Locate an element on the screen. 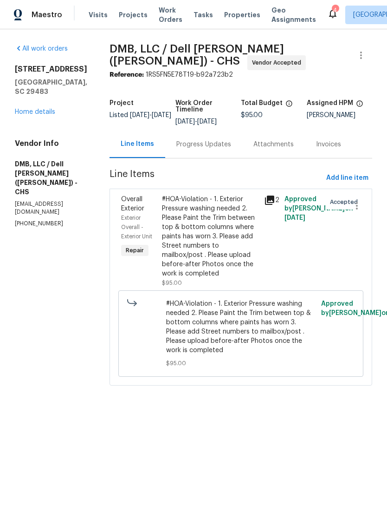  div: Progress Updates is located at coordinates (204, 144).